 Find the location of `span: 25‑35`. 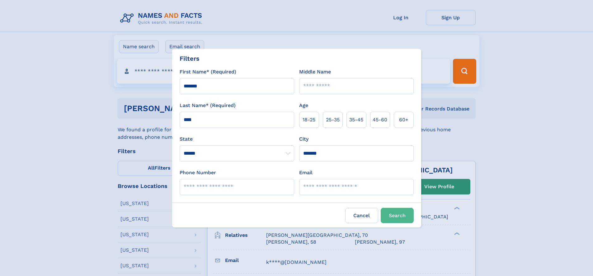

span: 25‑35 is located at coordinates (333, 120).